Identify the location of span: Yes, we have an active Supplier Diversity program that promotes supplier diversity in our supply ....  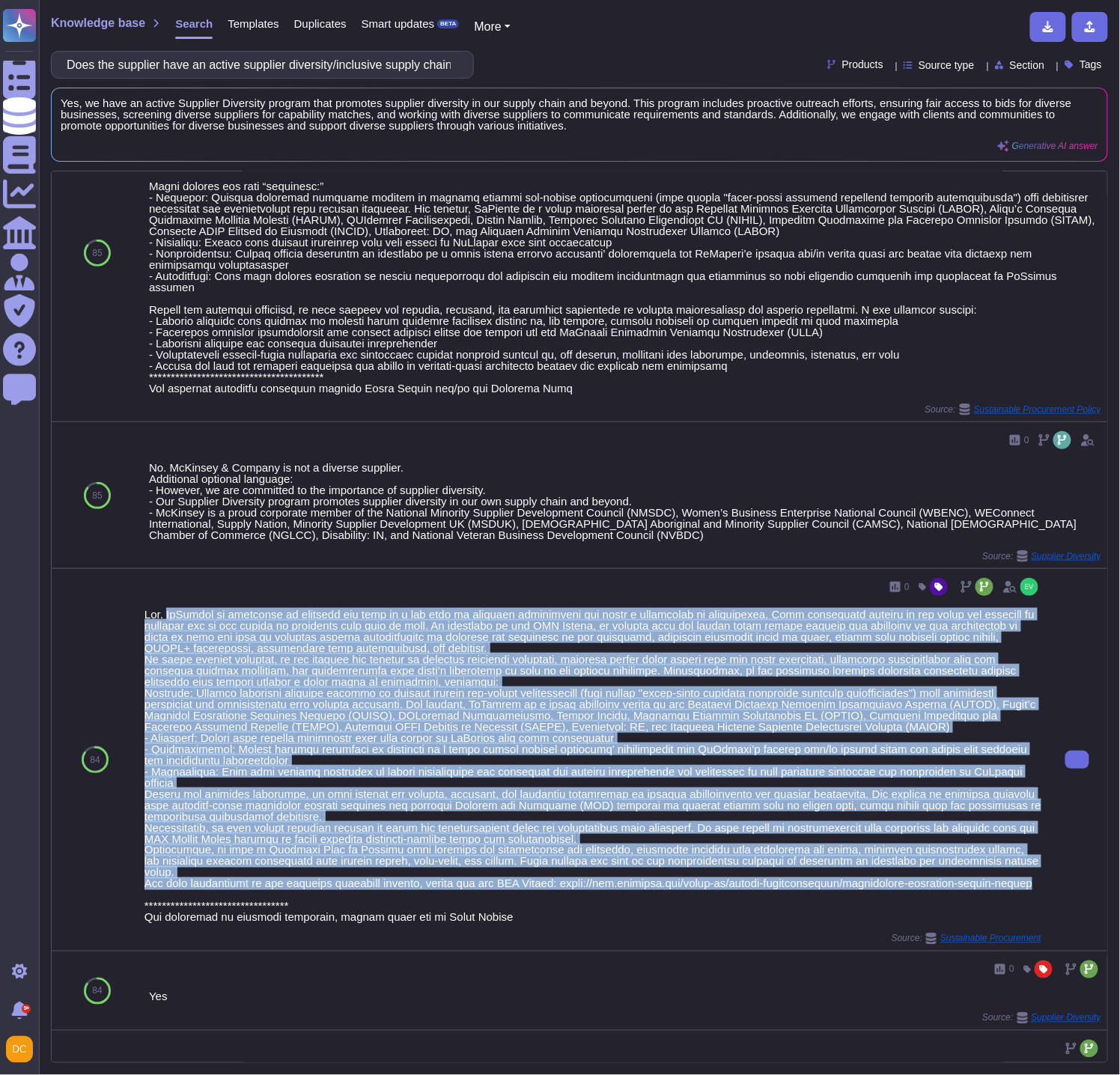
(580, 114).